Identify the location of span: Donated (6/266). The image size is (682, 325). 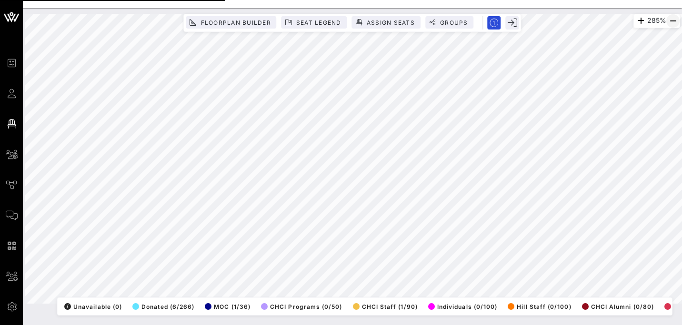
(163, 307).